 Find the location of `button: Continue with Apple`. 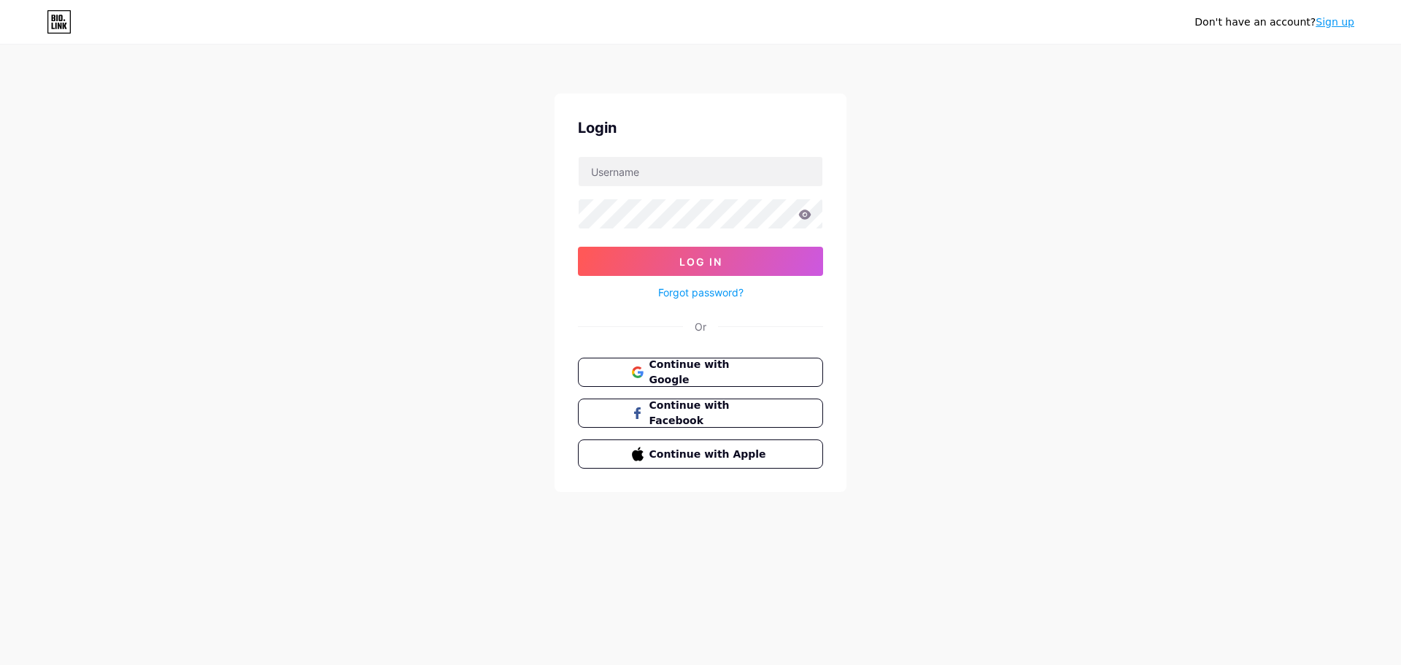

button: Continue with Apple is located at coordinates (700, 454).